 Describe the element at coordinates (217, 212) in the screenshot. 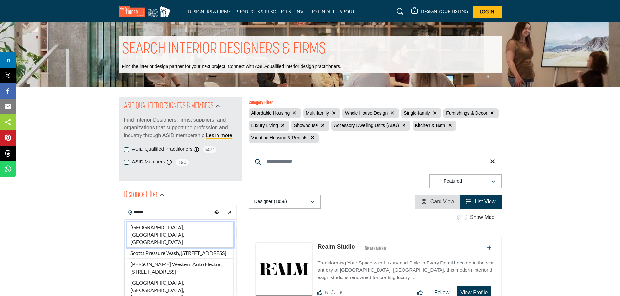

I see `div: Choose your current location` at that location.